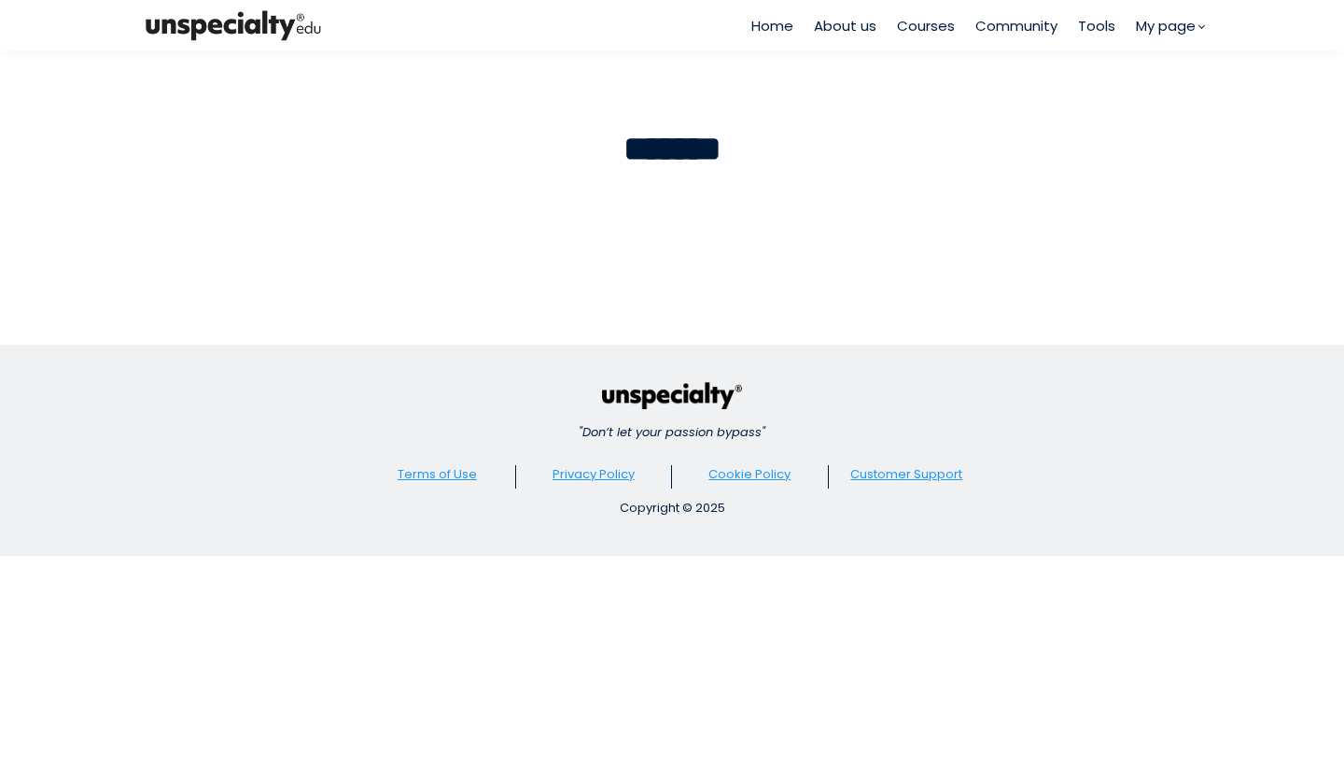  Describe the element at coordinates (672, 508) in the screenshot. I see `div: Copyright © 2025` at that location.